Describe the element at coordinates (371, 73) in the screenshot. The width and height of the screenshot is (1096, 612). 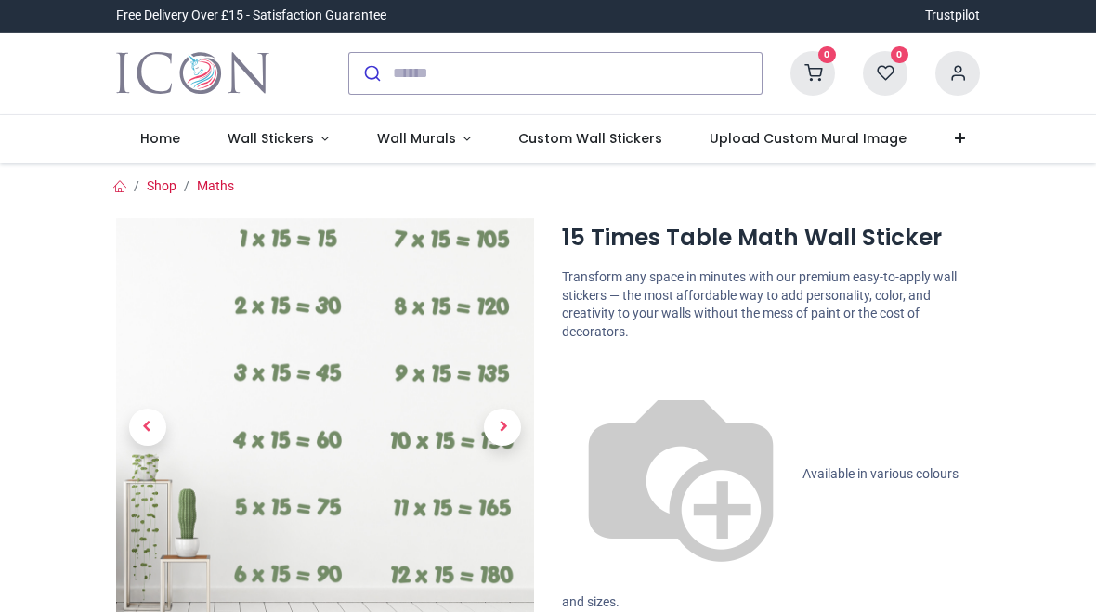
I see `button: Submit` at that location.